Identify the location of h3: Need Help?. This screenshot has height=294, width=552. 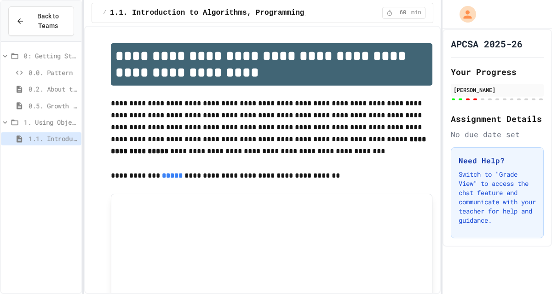
(497, 160).